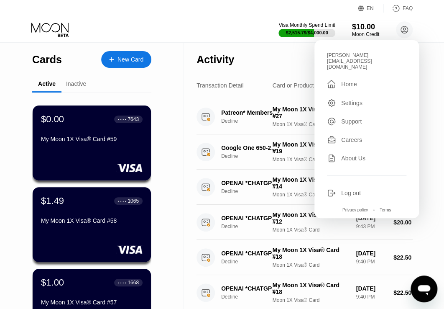 This screenshot has height=309, width=444. I want to click on div: Visa Monthly Spend Limit, so click(307, 25).